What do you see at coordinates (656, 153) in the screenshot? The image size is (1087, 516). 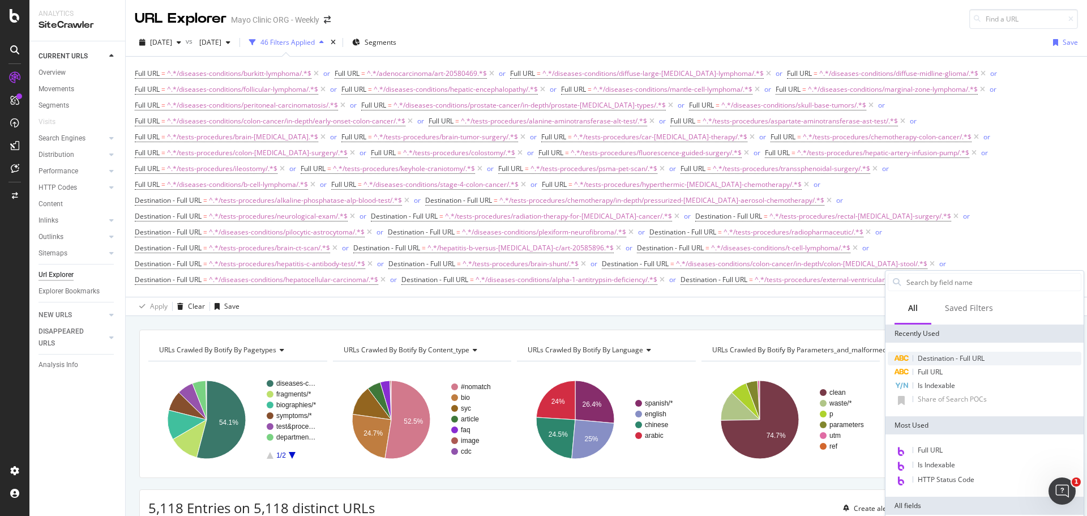 I see `span: ^.*/tests-procedures/fluorescence-guided-surgery/.*$` at bounding box center [656, 153].